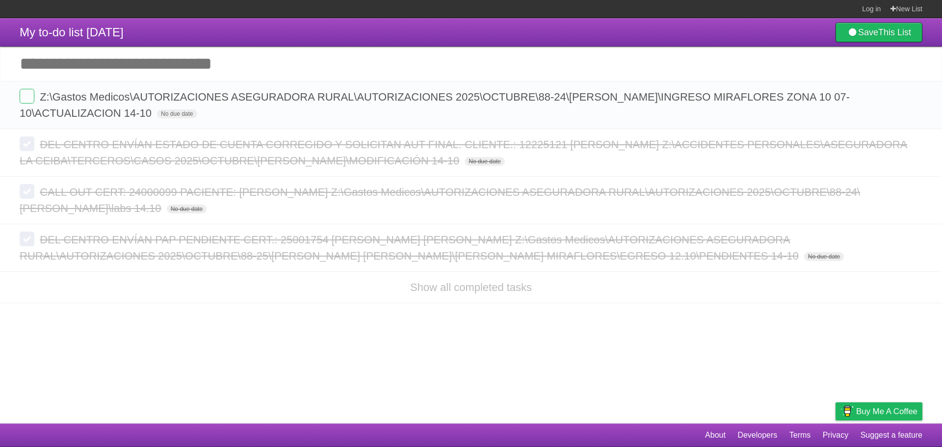  I want to click on a: Privacy, so click(835, 435).